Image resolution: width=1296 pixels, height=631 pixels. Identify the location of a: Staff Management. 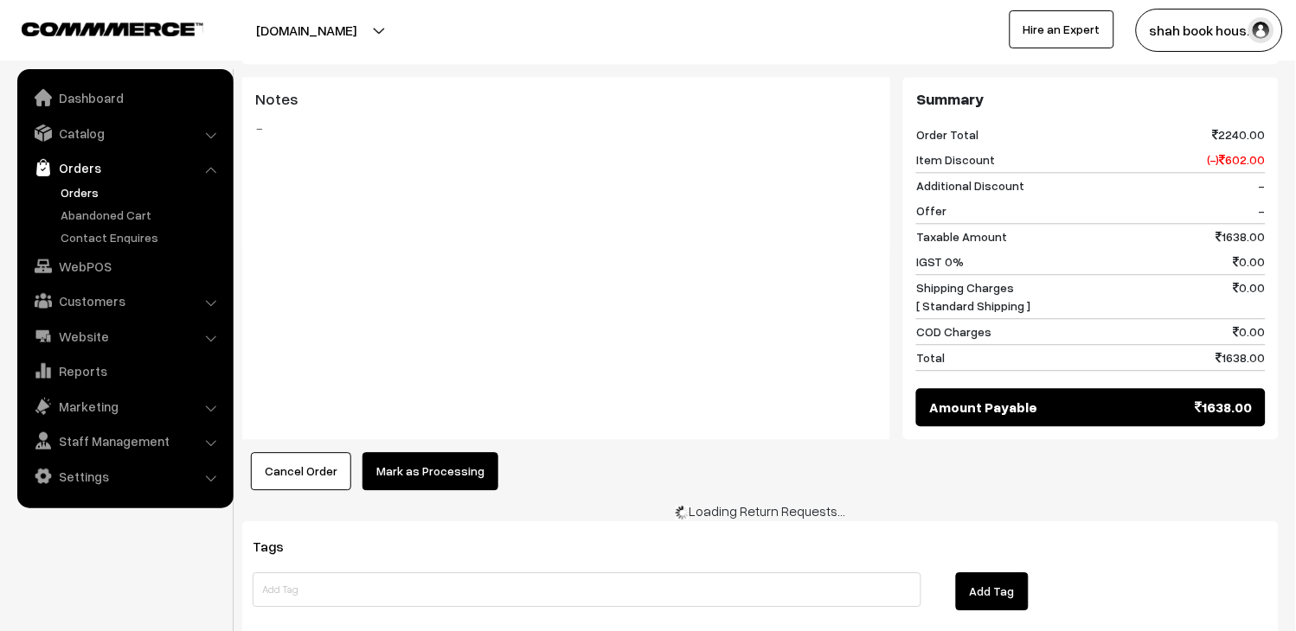
(125, 441).